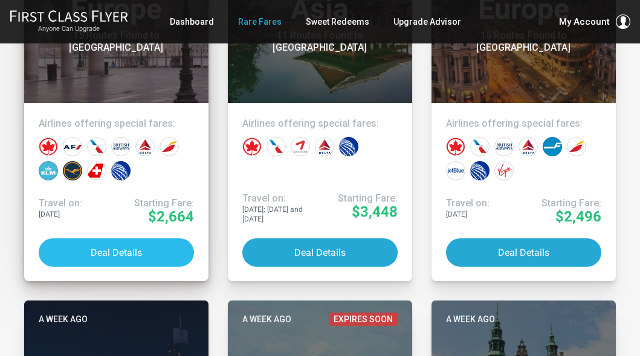 Image resolution: width=640 pixels, height=356 pixels. Describe the element at coordinates (300, 147) in the screenshot. I see `div: Asiana` at that location.